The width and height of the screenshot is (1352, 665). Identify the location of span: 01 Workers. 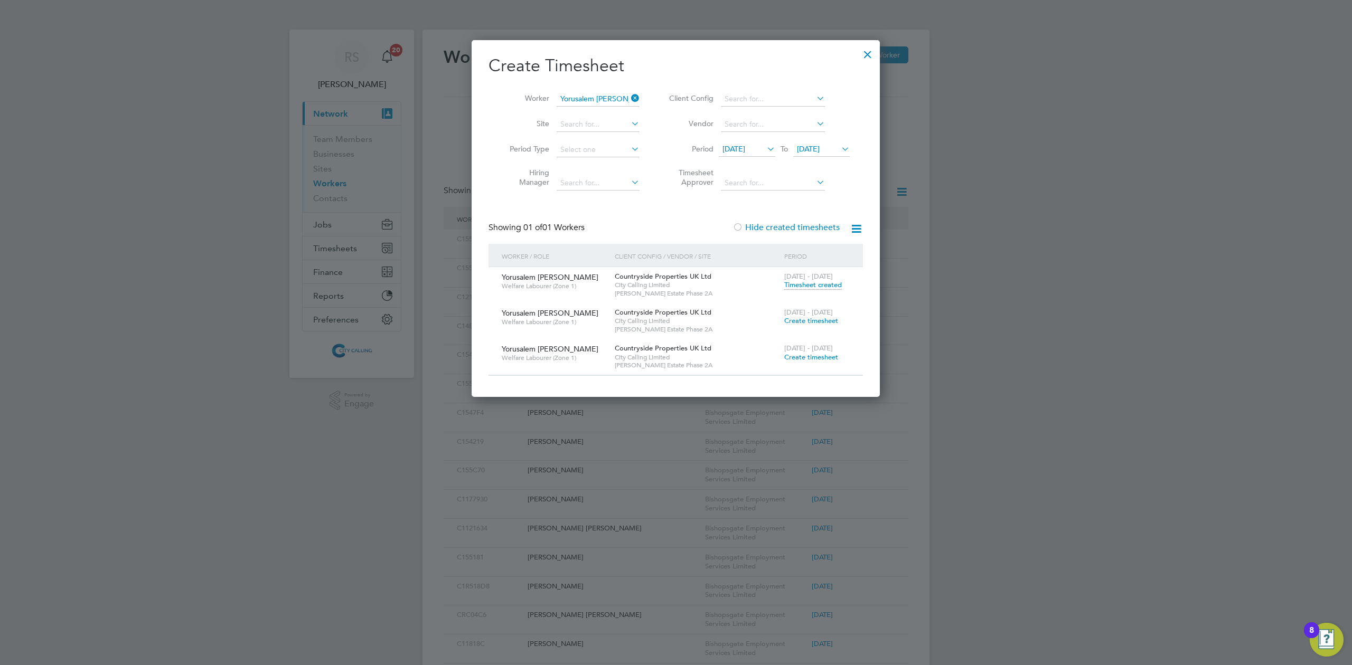
(554, 228).